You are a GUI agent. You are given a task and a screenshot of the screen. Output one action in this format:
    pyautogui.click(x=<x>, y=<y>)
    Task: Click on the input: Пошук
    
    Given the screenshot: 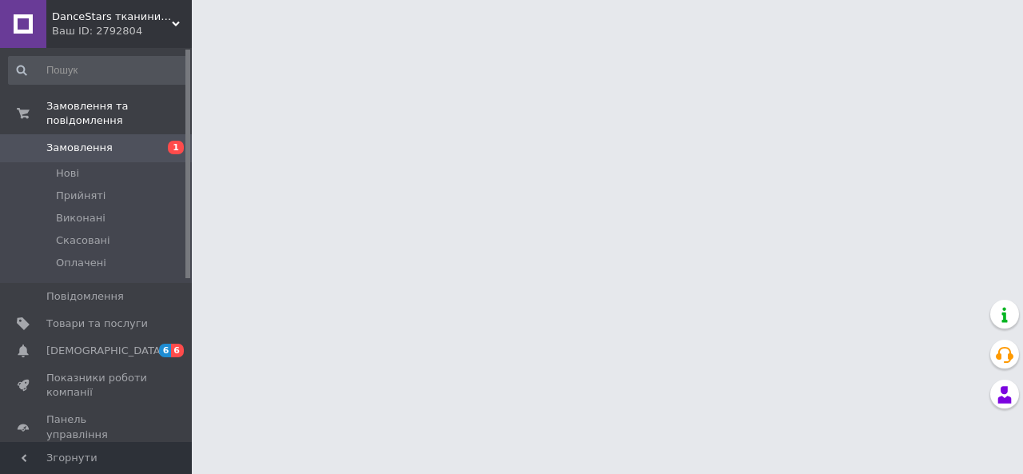 What is the action you would take?
    pyautogui.click(x=98, y=70)
    